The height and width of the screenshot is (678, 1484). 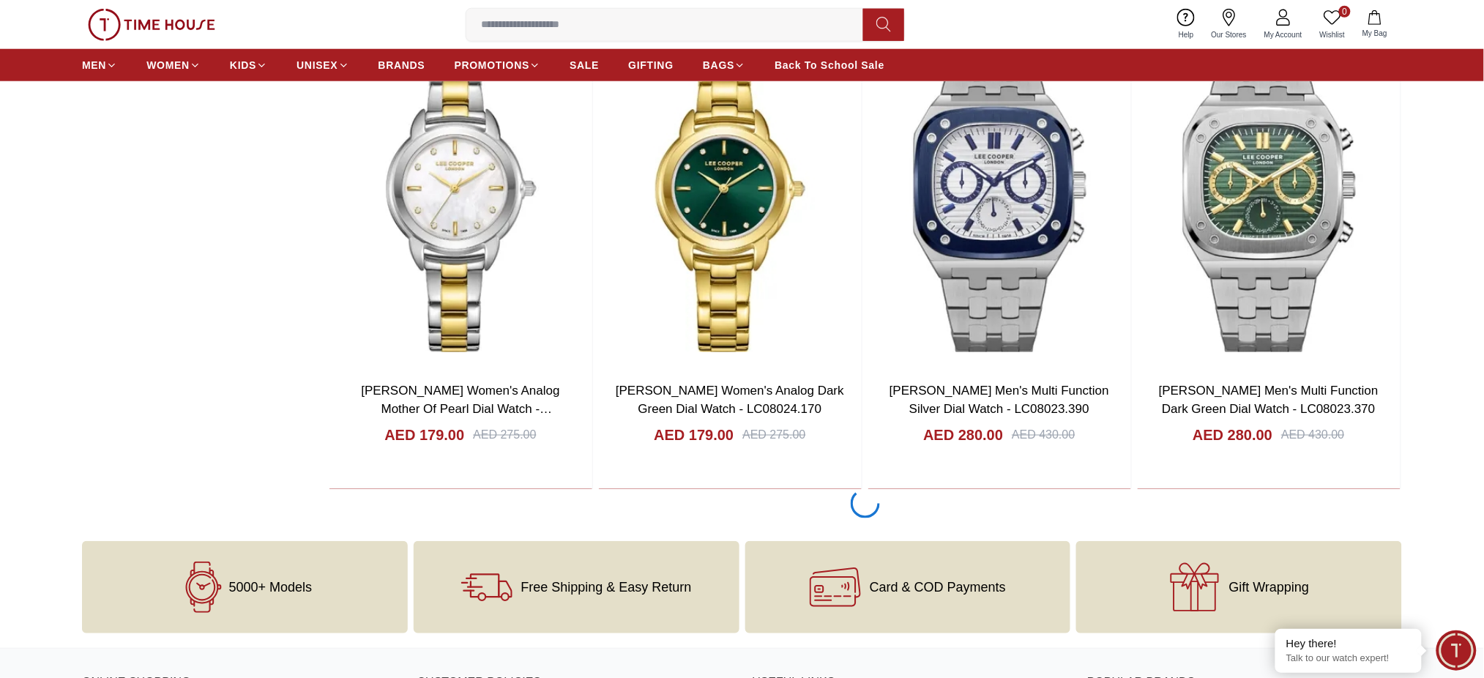 What do you see at coordinates (1456, 650) in the screenshot?
I see `div: Chat Widget` at bounding box center [1456, 650].